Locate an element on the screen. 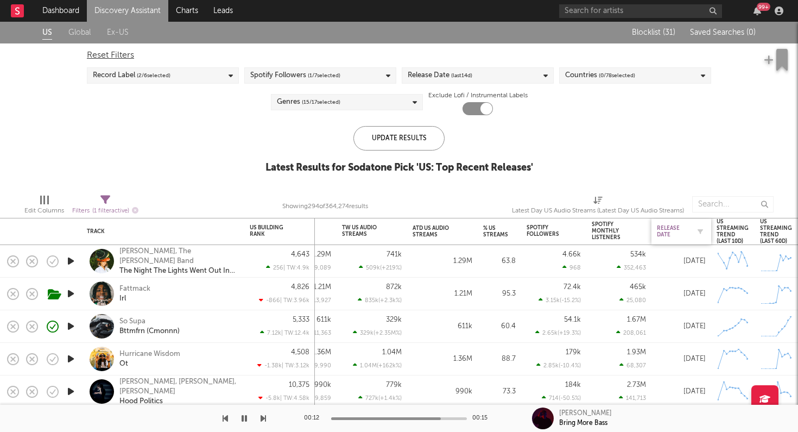  div: 1,213,927 is located at coordinates (315, 300).